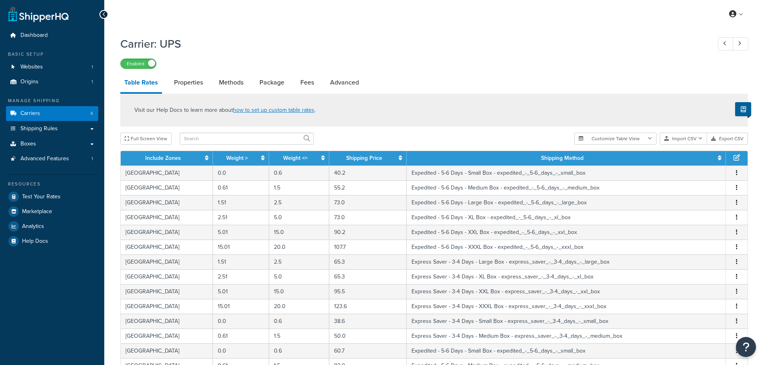  I want to click on button: Show Help Docs, so click(743, 109).